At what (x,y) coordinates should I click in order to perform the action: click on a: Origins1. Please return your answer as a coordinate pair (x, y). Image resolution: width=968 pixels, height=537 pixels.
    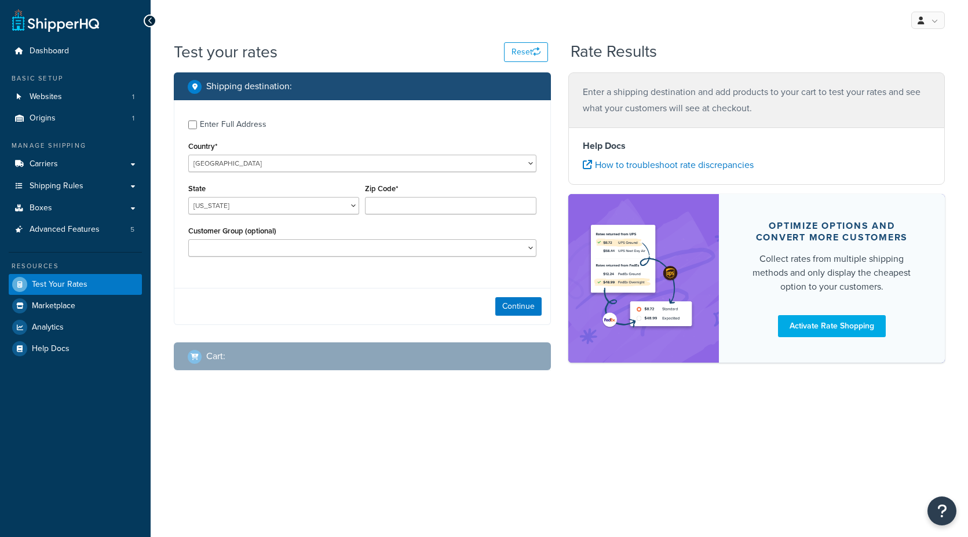
    Looking at the image, I should click on (75, 118).